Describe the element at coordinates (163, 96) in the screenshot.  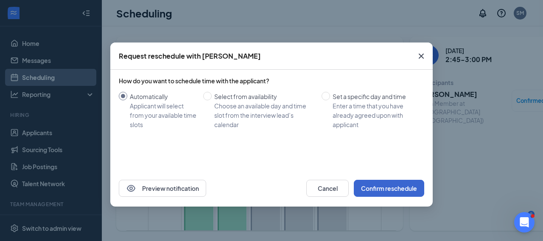
I see `div: Automatically` at that location.